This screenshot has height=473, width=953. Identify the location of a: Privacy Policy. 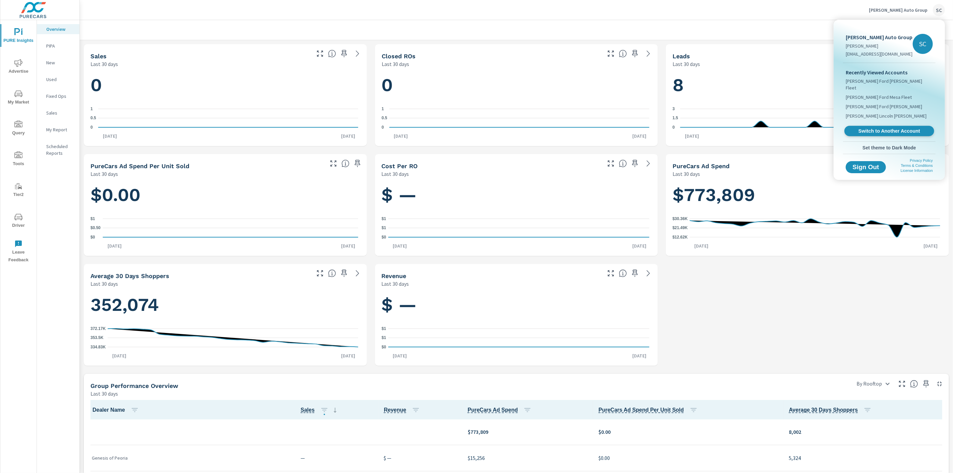
(921, 160).